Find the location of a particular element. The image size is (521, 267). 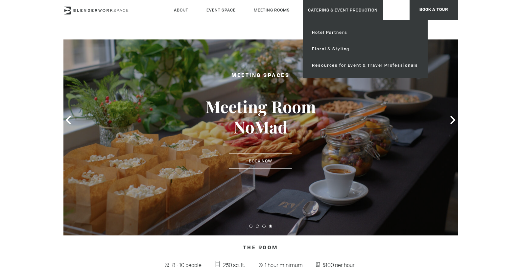

a: Resources for Event & Travel Professionals is located at coordinates (365, 65).